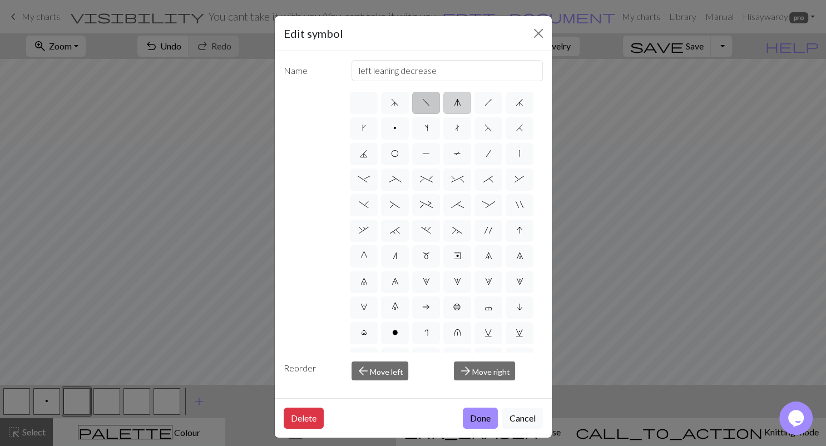  Describe the element at coordinates (466, 371) in the screenshot. I see `span: arrow_forward` at that location.